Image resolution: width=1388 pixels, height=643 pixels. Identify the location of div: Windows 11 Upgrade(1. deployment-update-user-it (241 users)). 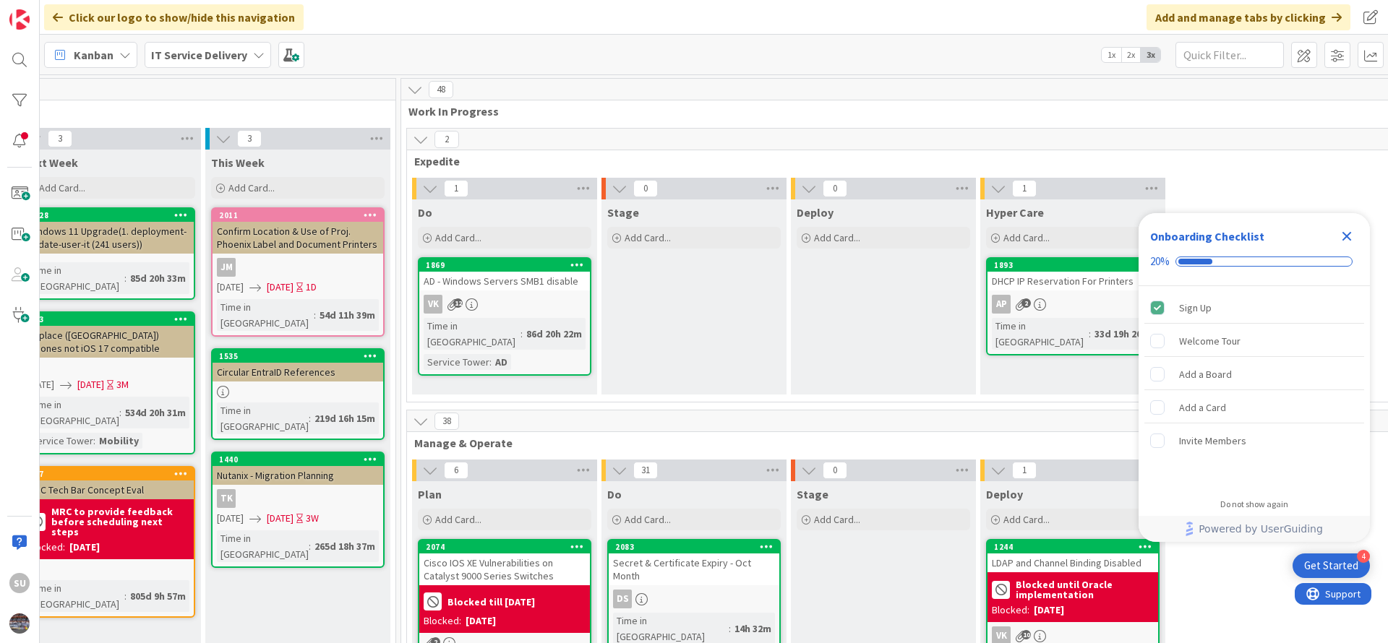
(108, 238).